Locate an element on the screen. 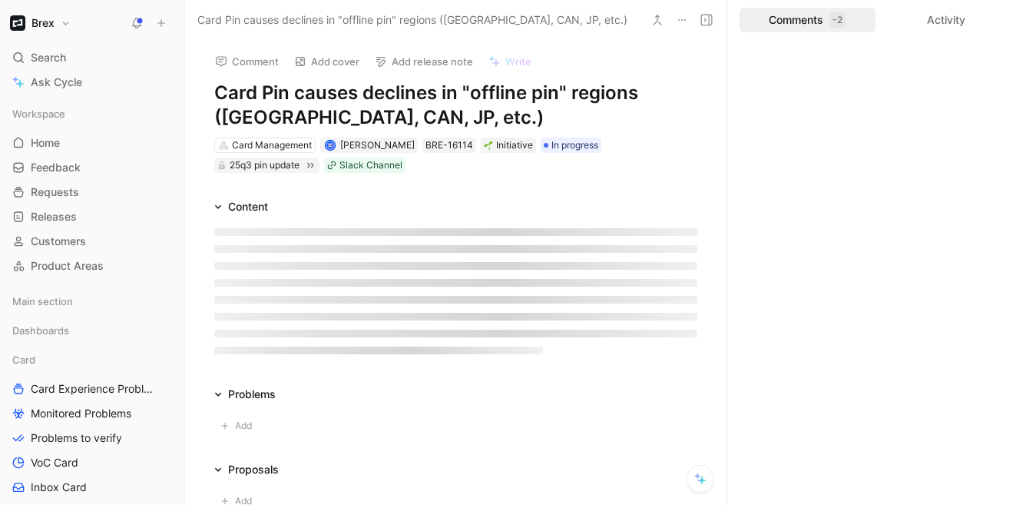 This screenshot has width=1026, height=505. button: Add cover is located at coordinates (326, 61).